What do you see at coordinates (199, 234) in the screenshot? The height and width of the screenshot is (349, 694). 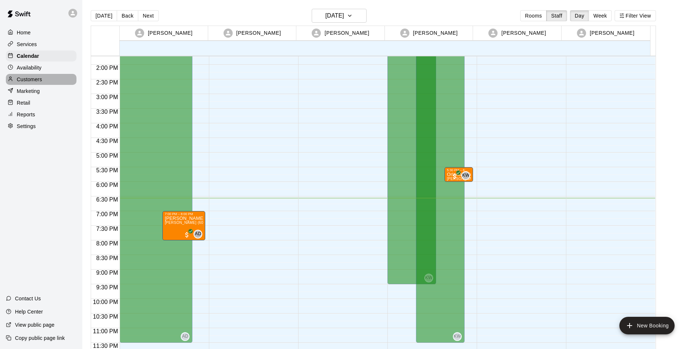 I see `span: Alex Diaz` at bounding box center [199, 234].